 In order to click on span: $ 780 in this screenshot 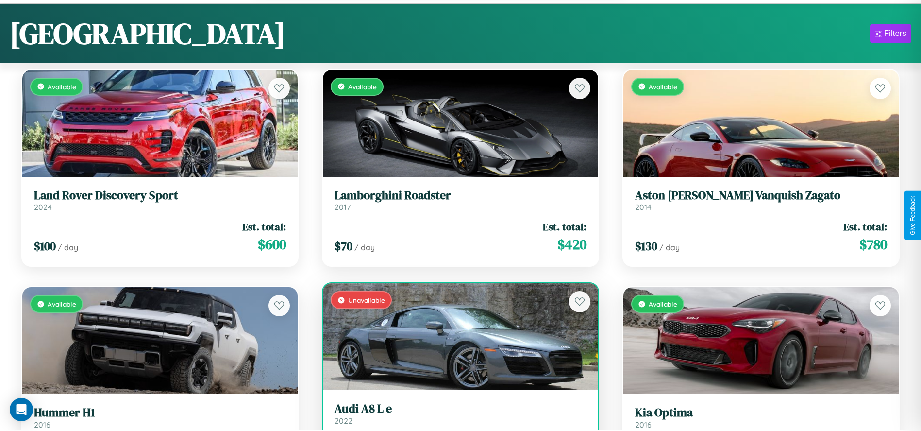, I will do `click(873, 244)`.